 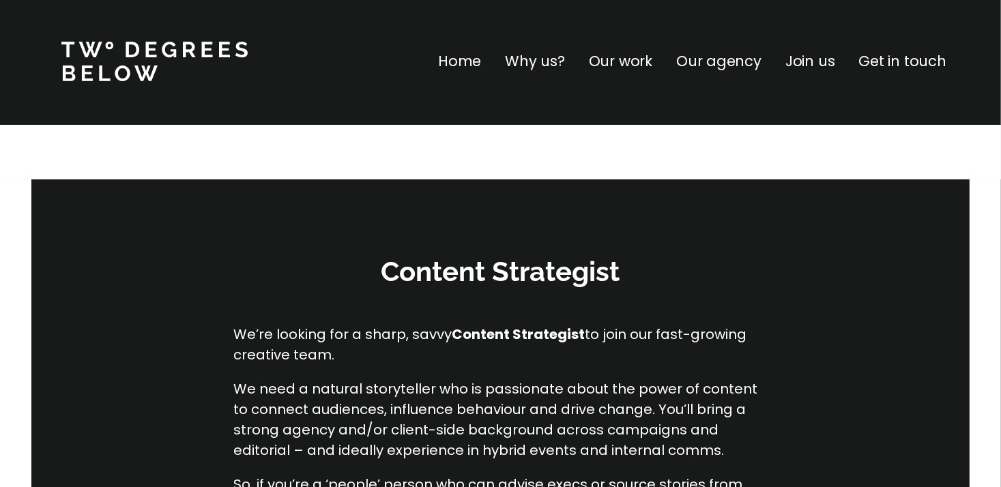 What do you see at coordinates (459, 61) in the screenshot?
I see `p: Home` at bounding box center [459, 61].